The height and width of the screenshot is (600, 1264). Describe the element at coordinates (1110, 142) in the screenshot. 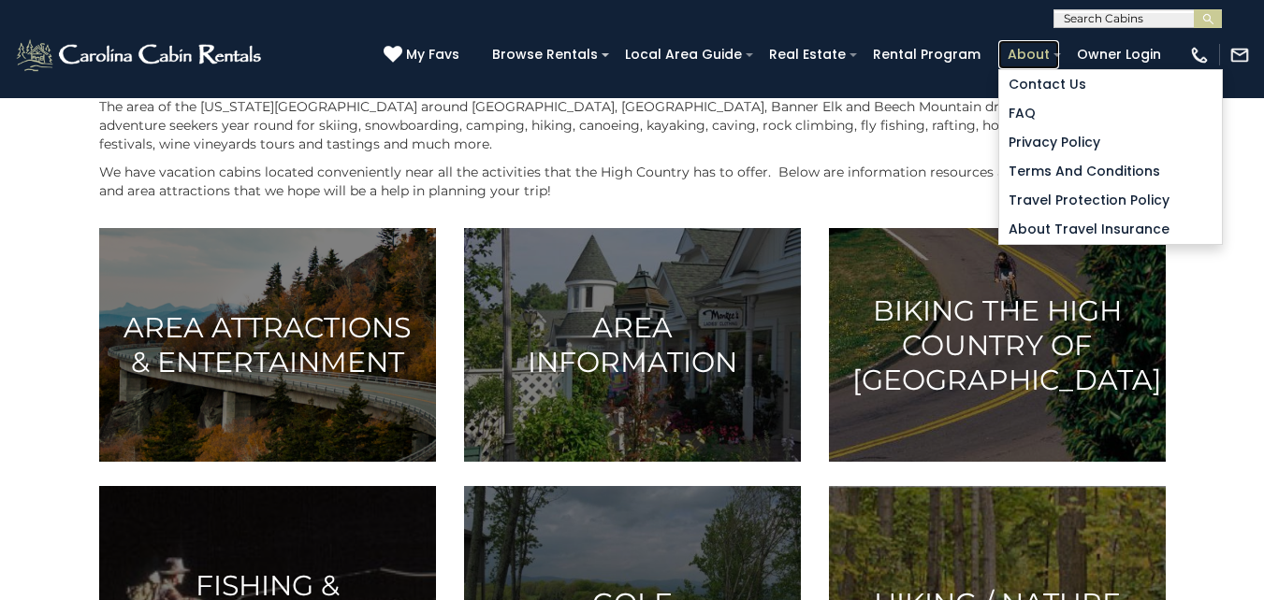

I see `a: Privacy Policy` at that location.